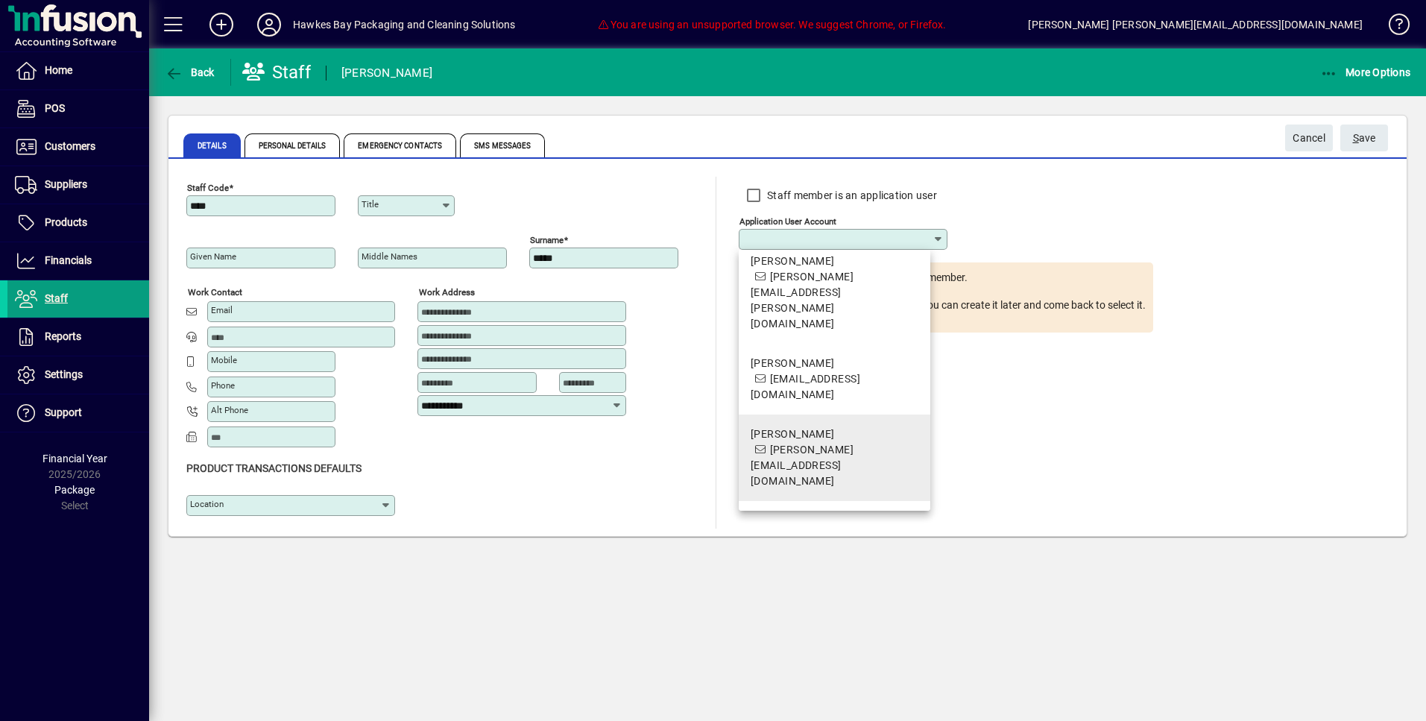 This screenshot has width=1426, height=721. Describe the element at coordinates (1366, 72) in the screenshot. I see `button: More Options` at that location.